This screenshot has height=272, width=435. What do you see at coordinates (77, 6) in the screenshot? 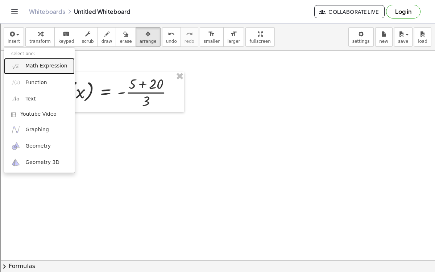
I see `div: Home` at bounding box center [77, 6].